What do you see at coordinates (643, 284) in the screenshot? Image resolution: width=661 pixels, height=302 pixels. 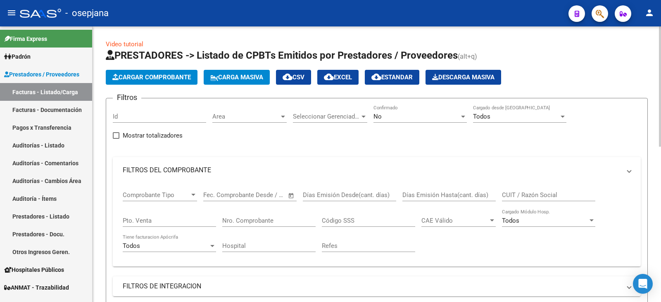 I see `div: Open Intercom Messenger` at bounding box center [643, 284].